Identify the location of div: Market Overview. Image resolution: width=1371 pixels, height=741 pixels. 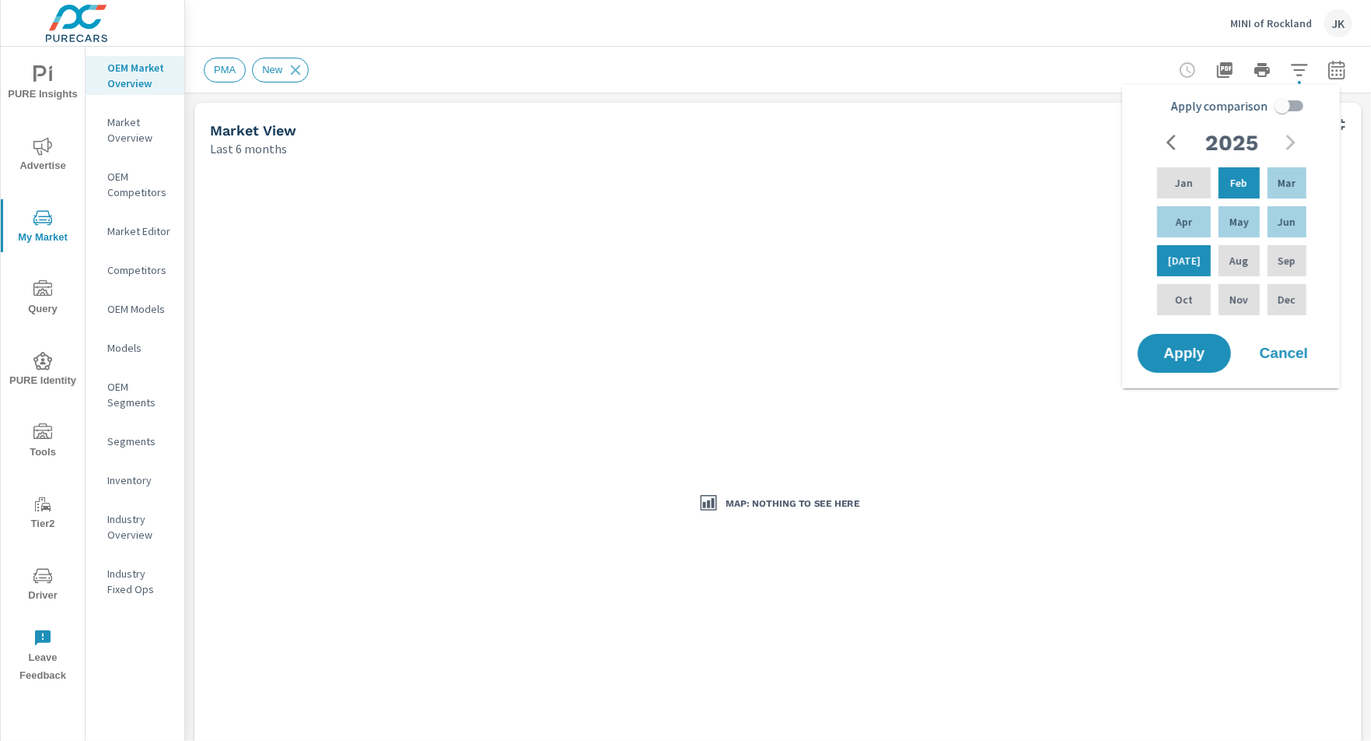
(135, 130).